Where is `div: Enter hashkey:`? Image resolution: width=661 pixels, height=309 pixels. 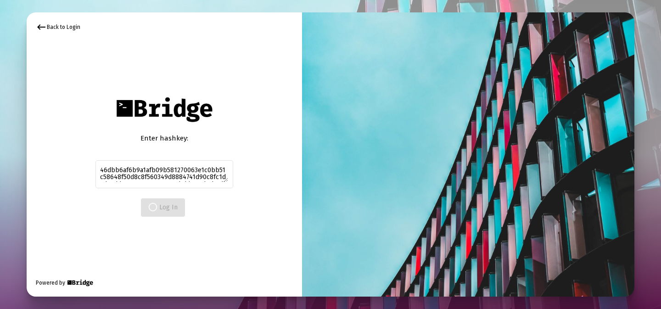
div: Enter hashkey: is located at coordinates (164, 138).